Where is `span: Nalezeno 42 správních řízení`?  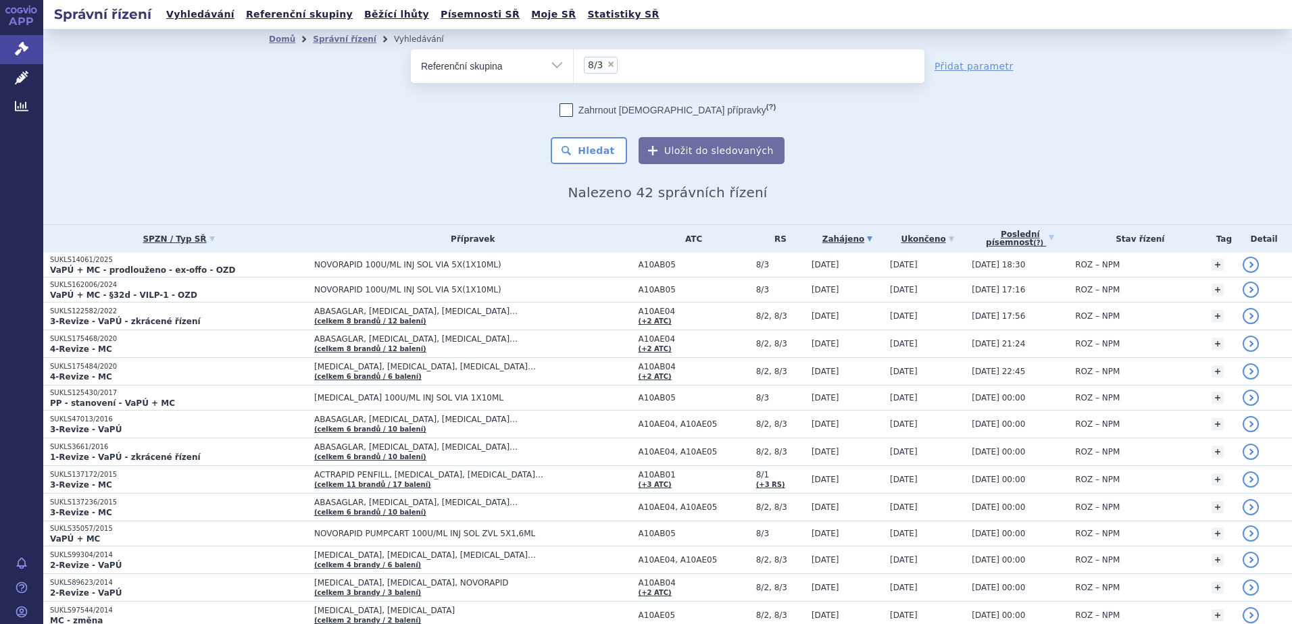
span: Nalezeno 42 správních řízení is located at coordinates (667, 193).